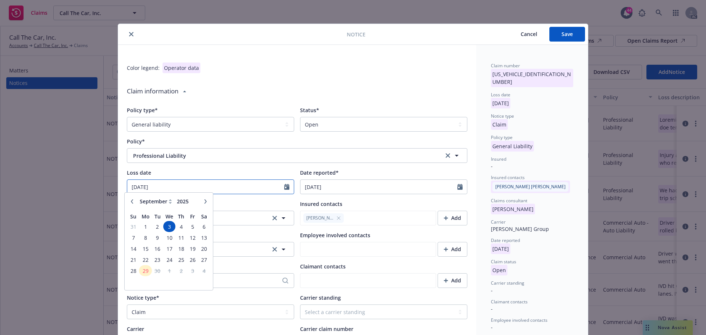 The height and width of the screenshot is (335, 706). Describe the element at coordinates (157, 260) in the screenshot. I see `td: 23` at that location.